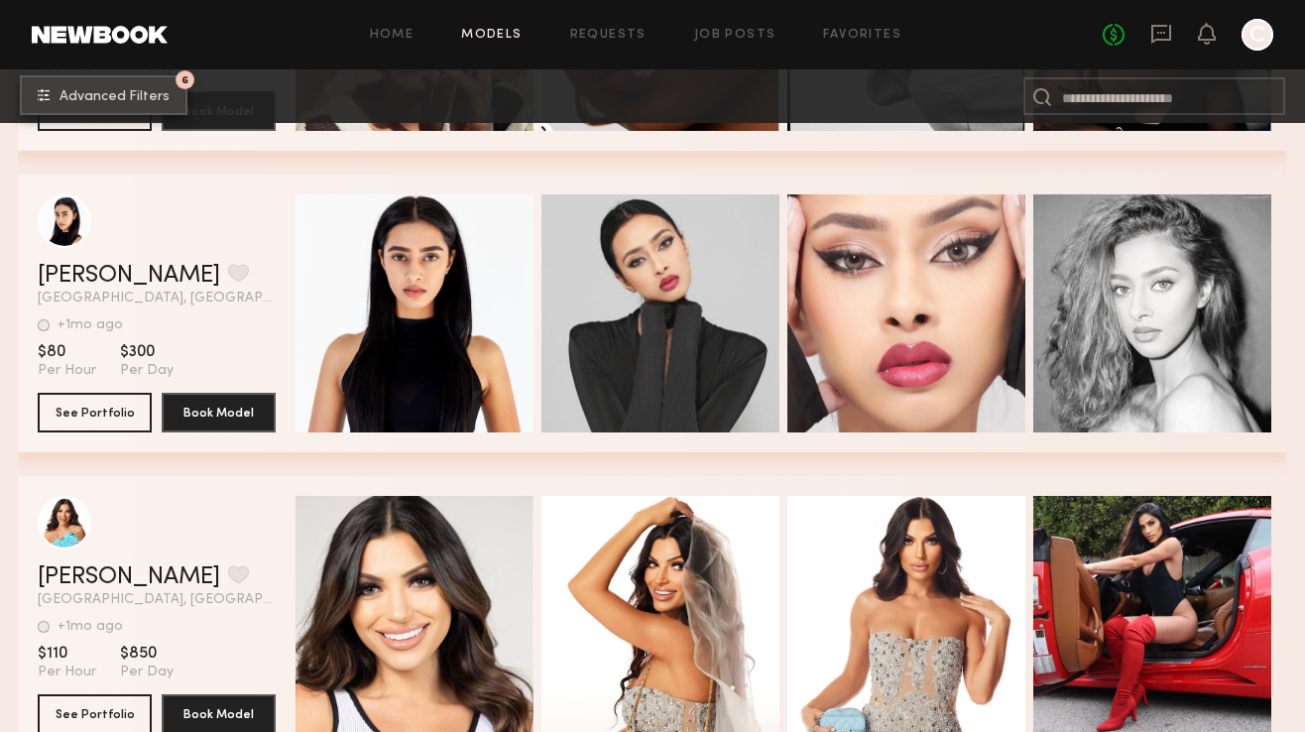  Describe the element at coordinates (1258, 35) in the screenshot. I see `a: C` at that location.